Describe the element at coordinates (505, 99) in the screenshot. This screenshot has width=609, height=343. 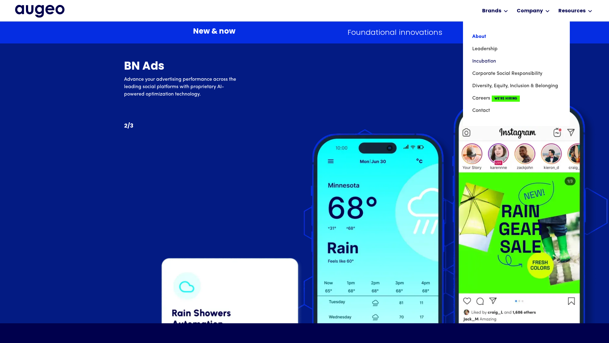
I see `span: We're Hiring` at that location.